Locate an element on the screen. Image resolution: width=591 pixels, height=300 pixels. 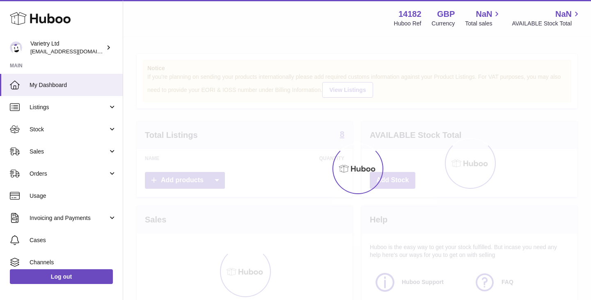
a: NaN Total sales is located at coordinates (483, 18).